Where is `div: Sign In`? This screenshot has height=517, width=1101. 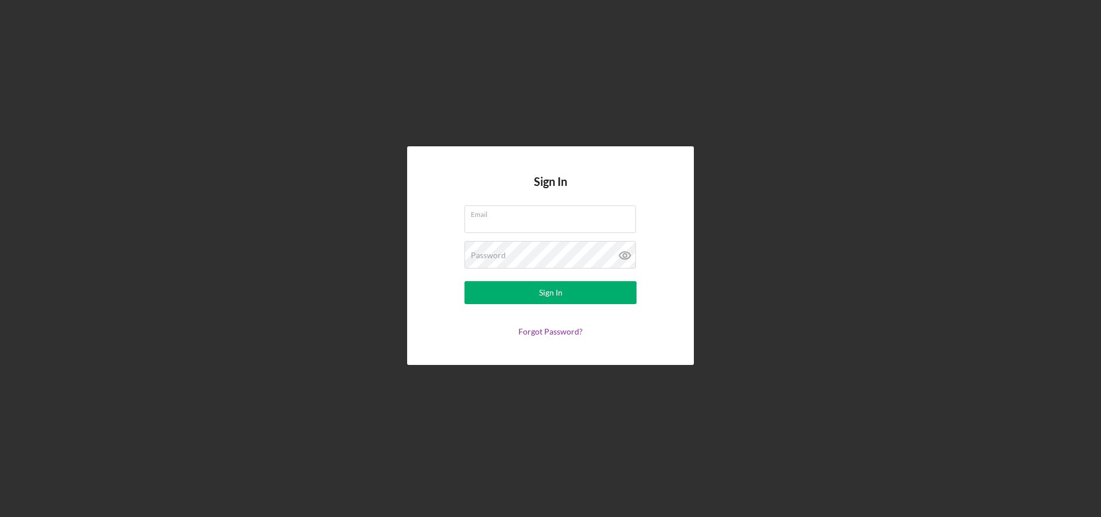 div: Sign In is located at coordinates (550, 292).